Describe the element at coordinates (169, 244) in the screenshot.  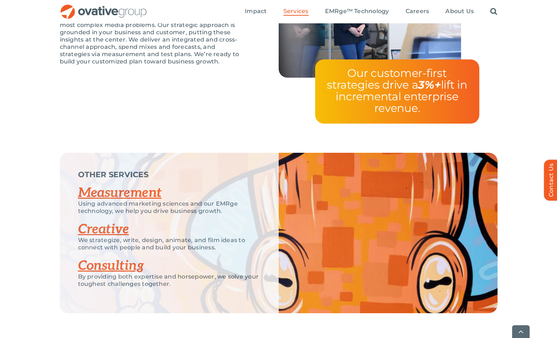
I see `p: We strategize, write, design, animate, and film ideas to connect with people and build your busin...` at that location.